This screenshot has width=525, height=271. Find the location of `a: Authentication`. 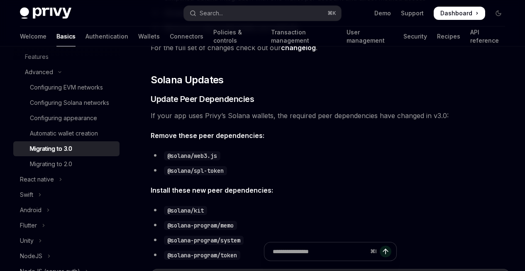

a: Authentication is located at coordinates (107, 37).